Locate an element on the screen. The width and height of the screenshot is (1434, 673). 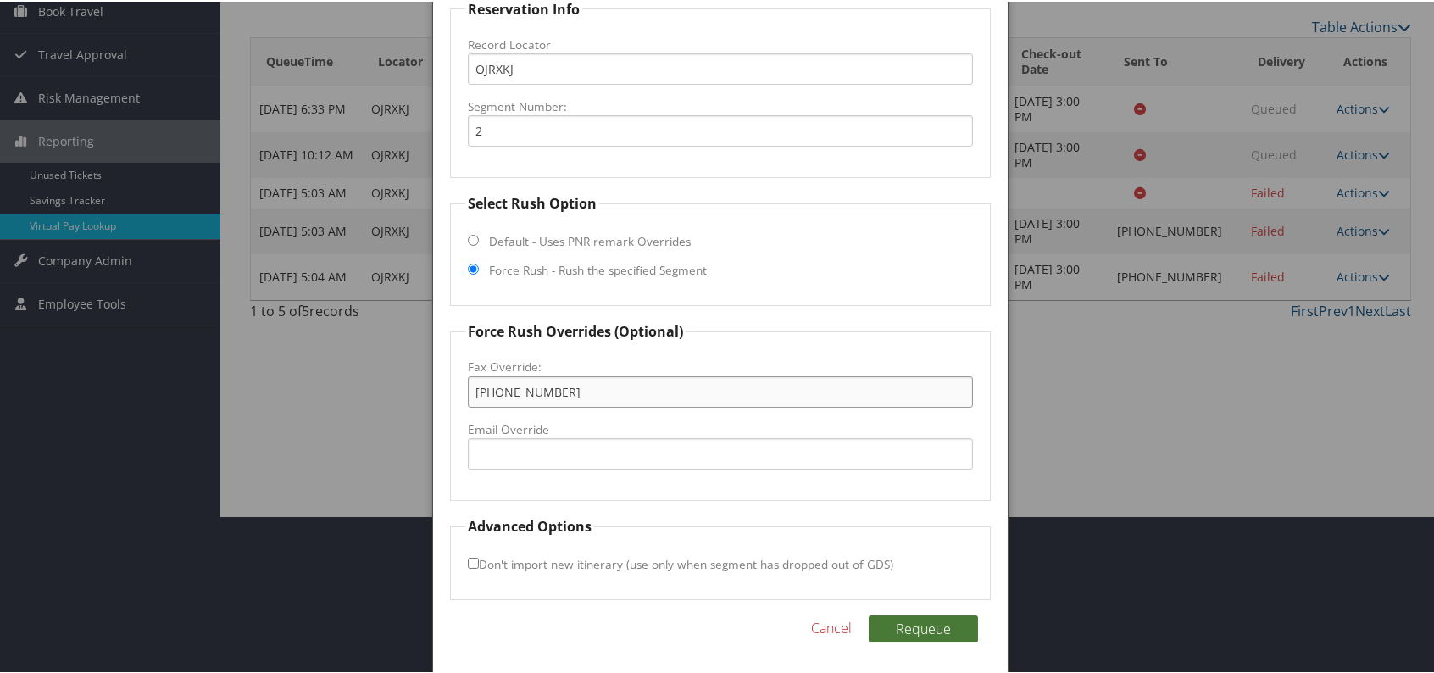
a: Cancel is located at coordinates (832, 626).